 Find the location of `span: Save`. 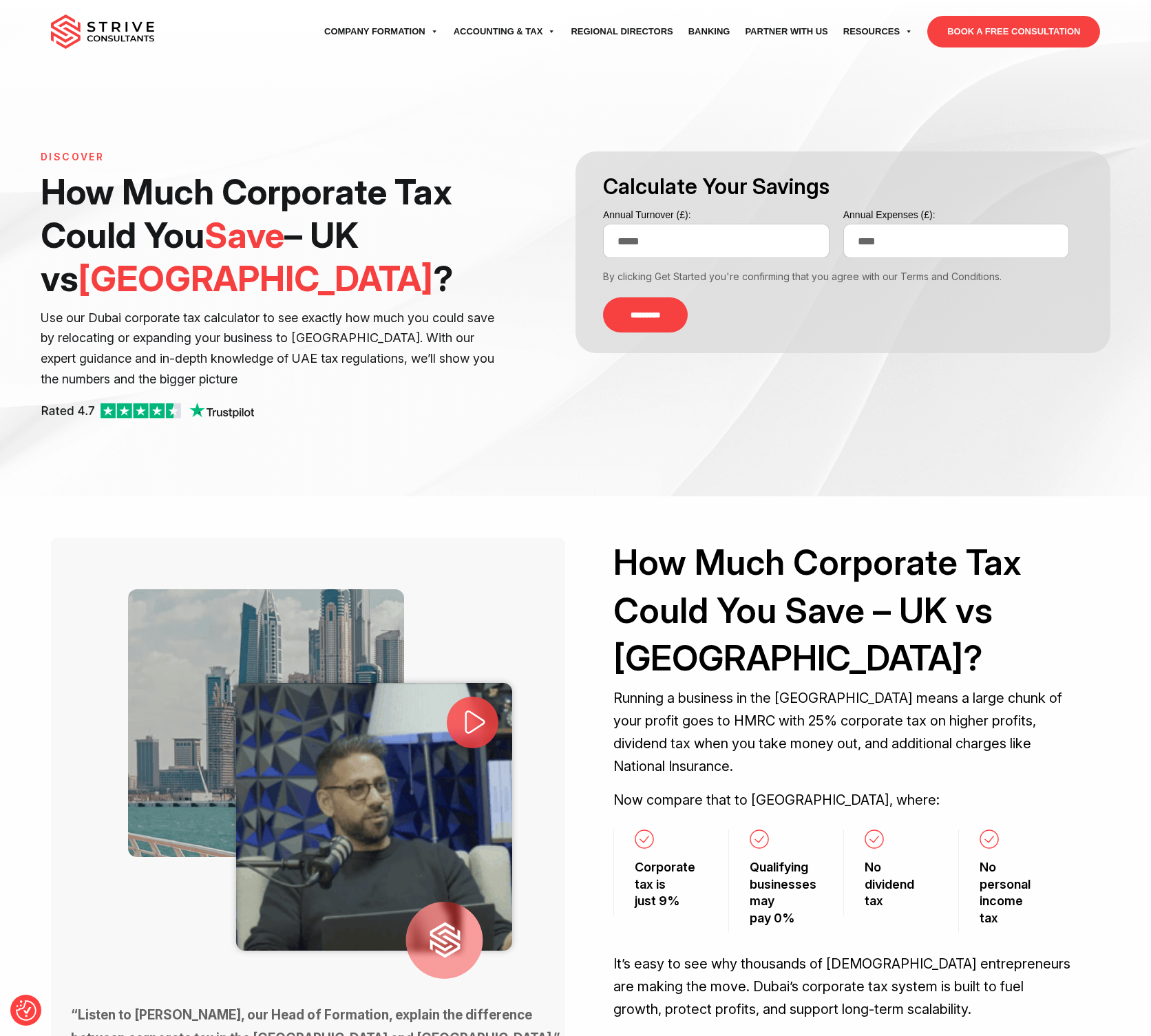

span: Save is located at coordinates (245, 235).